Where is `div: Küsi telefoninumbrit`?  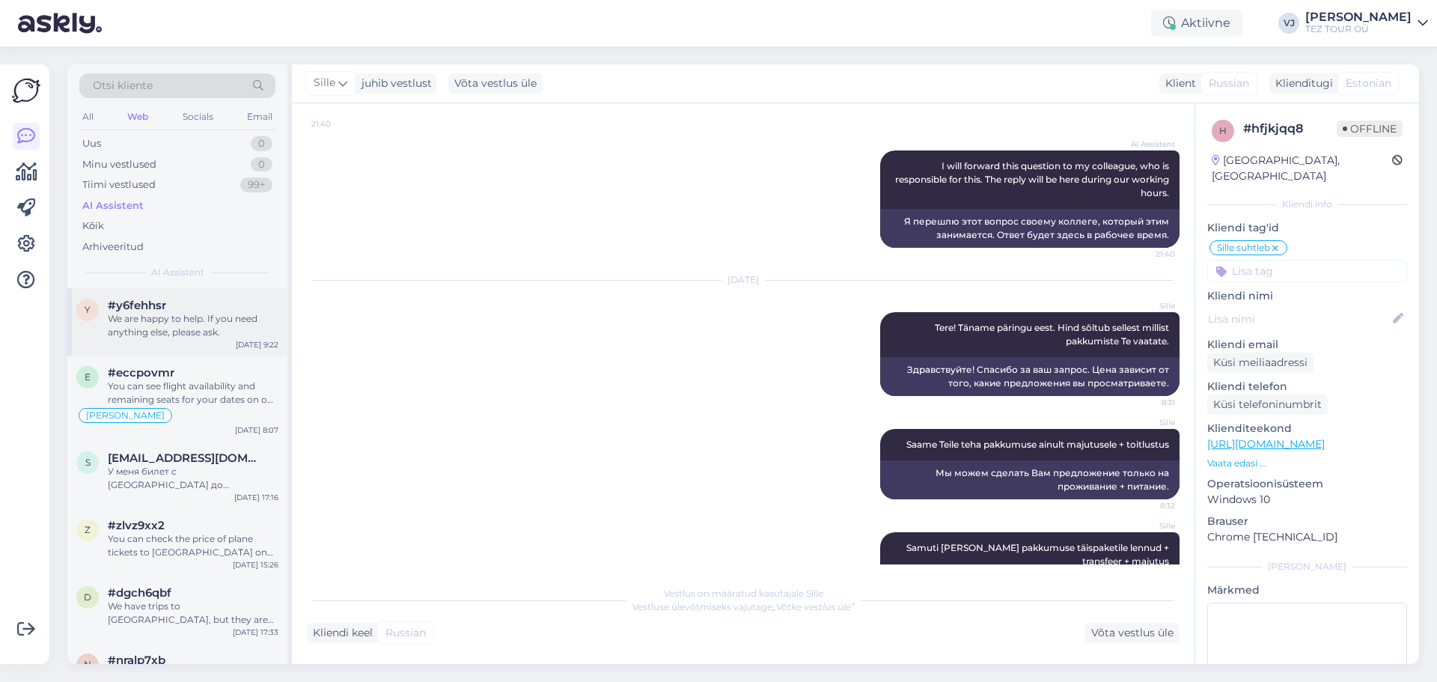 div: Küsi telefoninumbrit is located at coordinates (1267, 404).